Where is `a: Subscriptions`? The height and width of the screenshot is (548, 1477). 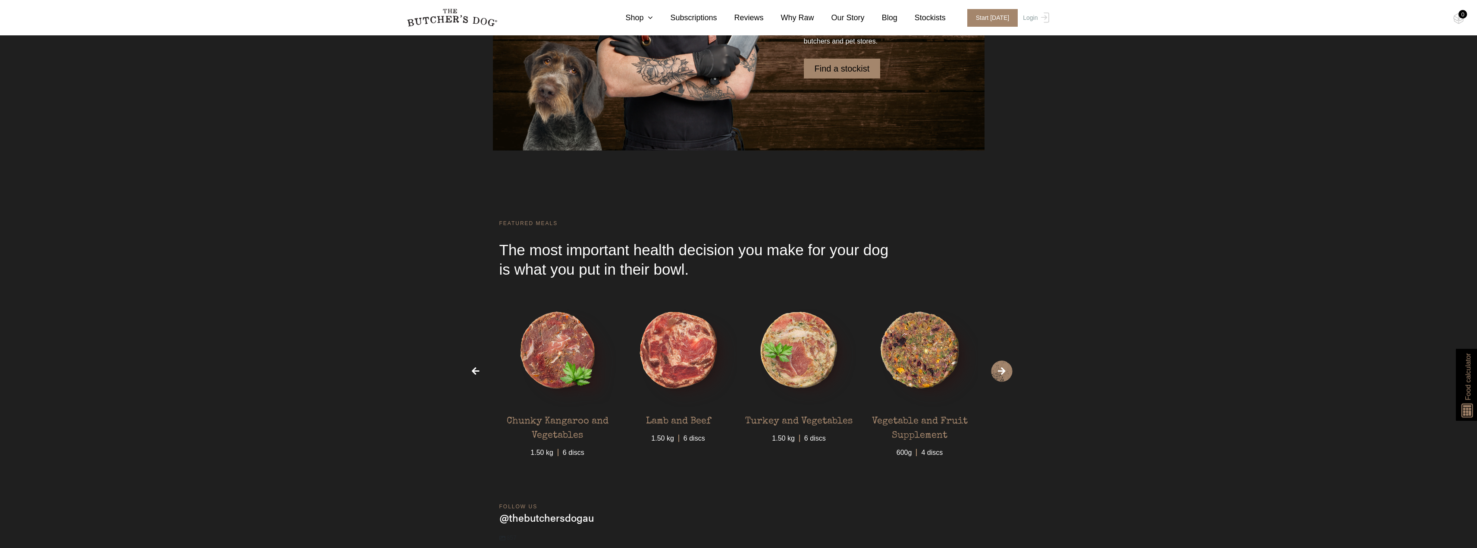
a: Subscriptions is located at coordinates (685, 18).